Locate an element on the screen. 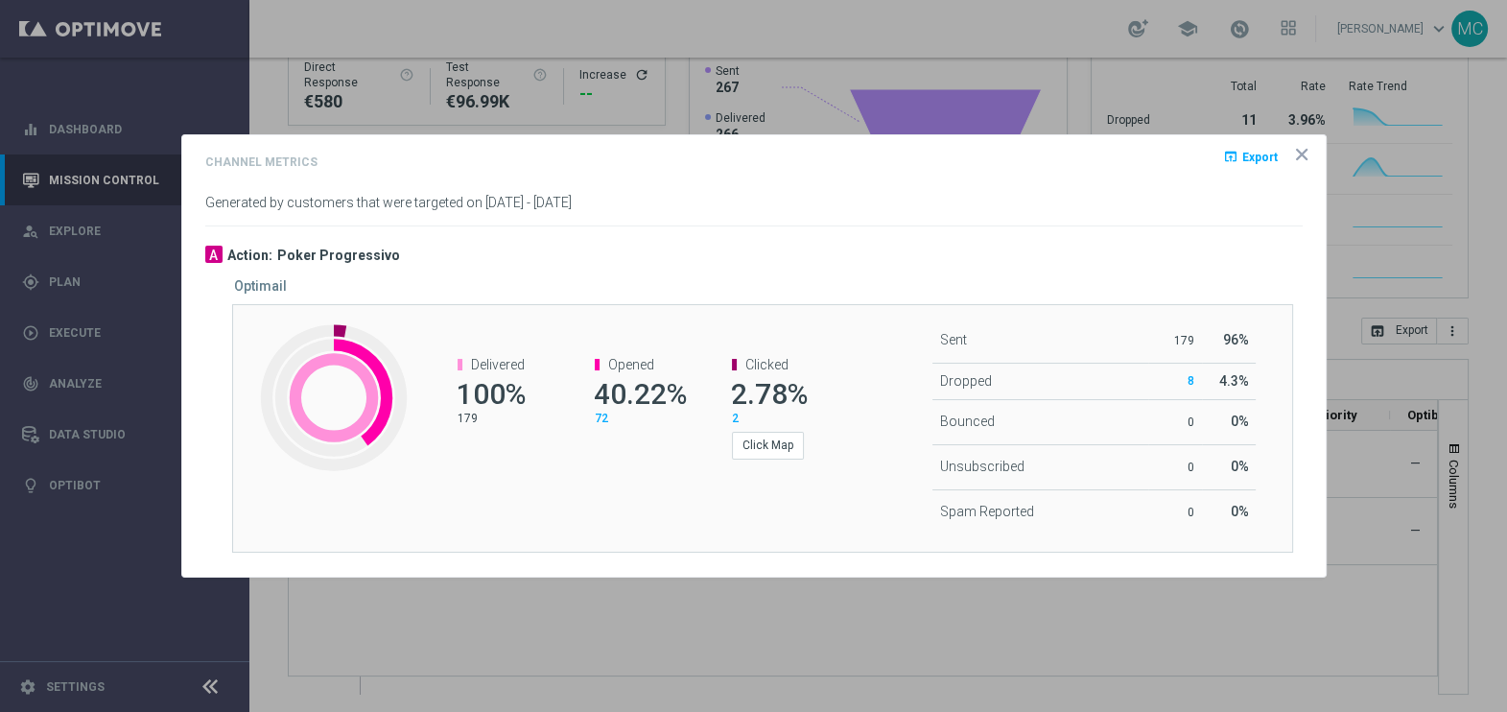 The height and width of the screenshot is (712, 1507). h3: Action: is located at coordinates (249, 255).